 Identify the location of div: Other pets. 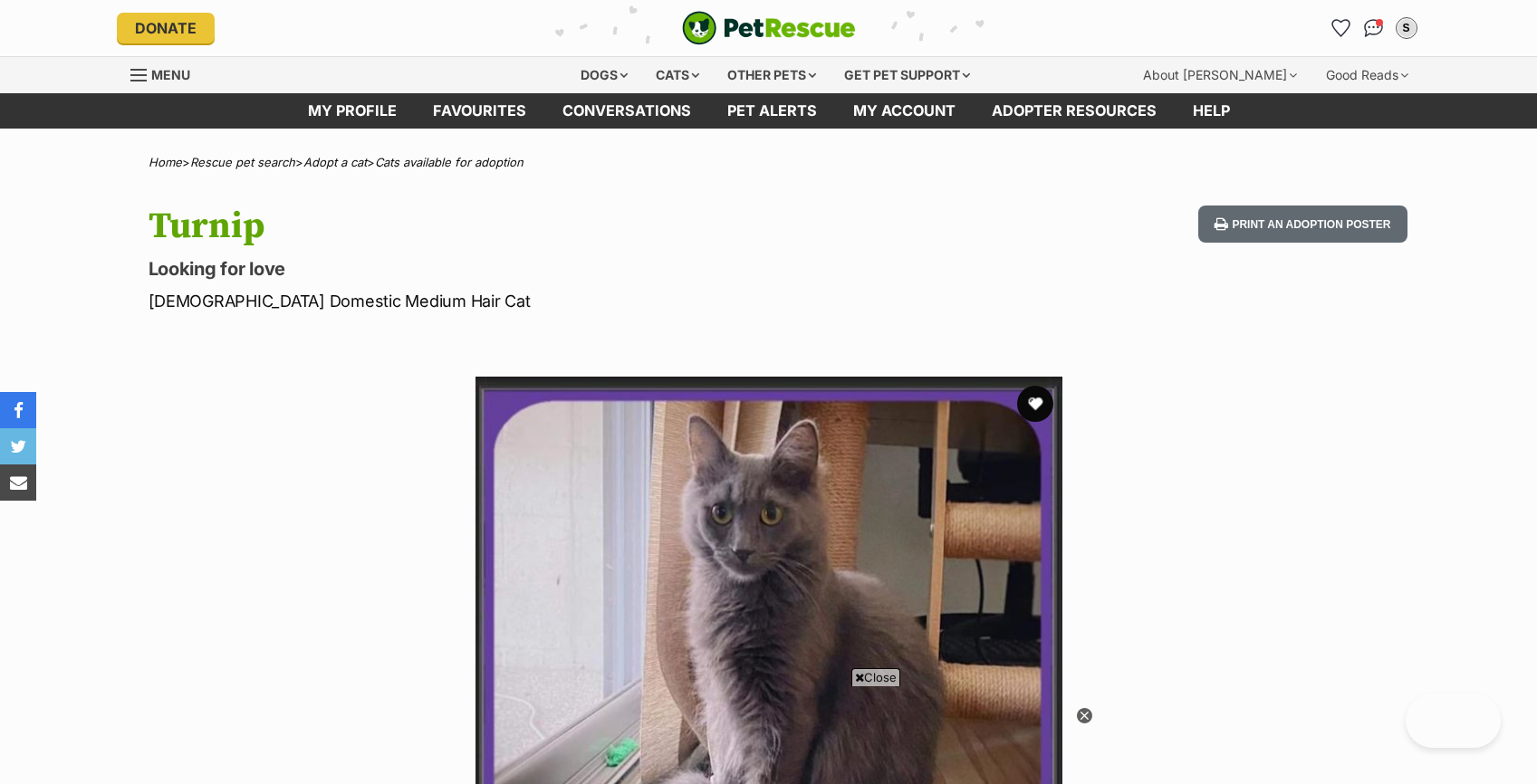
(771, 75).